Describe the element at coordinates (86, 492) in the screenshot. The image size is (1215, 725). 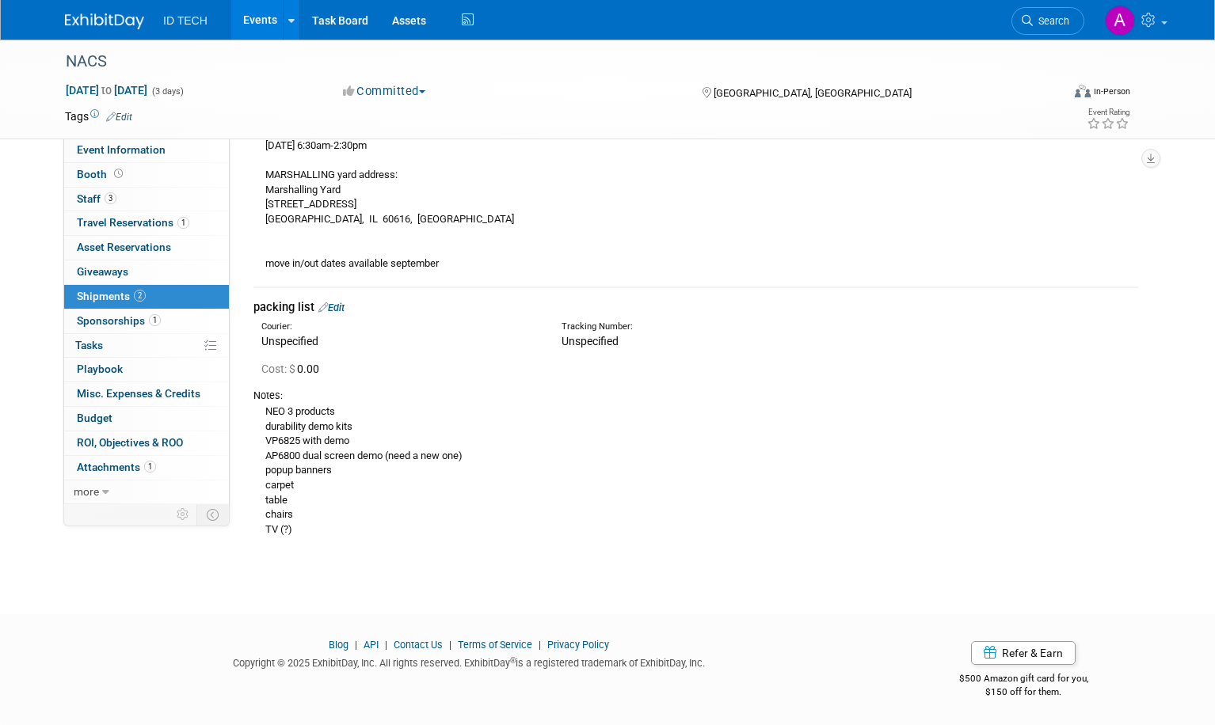
I see `span: more` at that location.